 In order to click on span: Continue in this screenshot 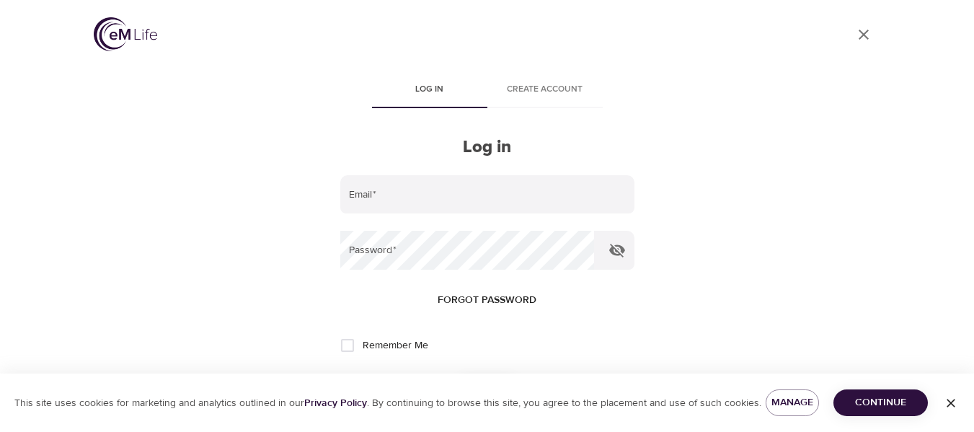, I will do `click(881, 402)`.